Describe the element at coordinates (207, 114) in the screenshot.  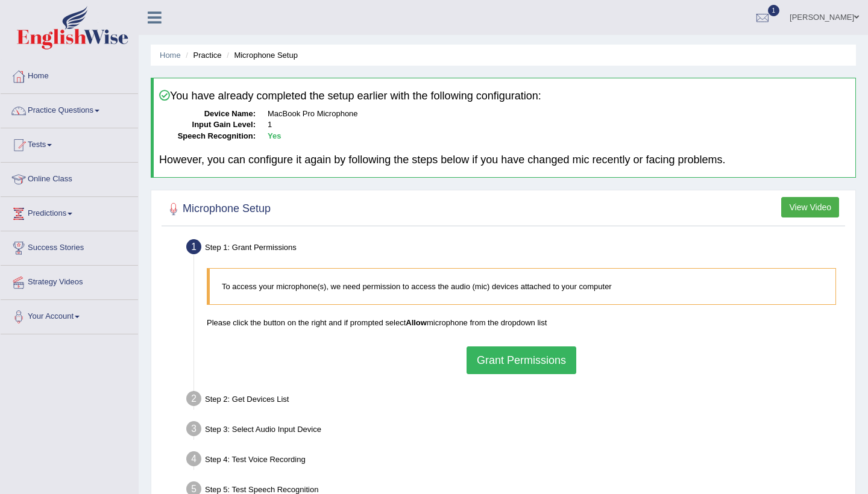
I see `dt: Device Name:` at that location.